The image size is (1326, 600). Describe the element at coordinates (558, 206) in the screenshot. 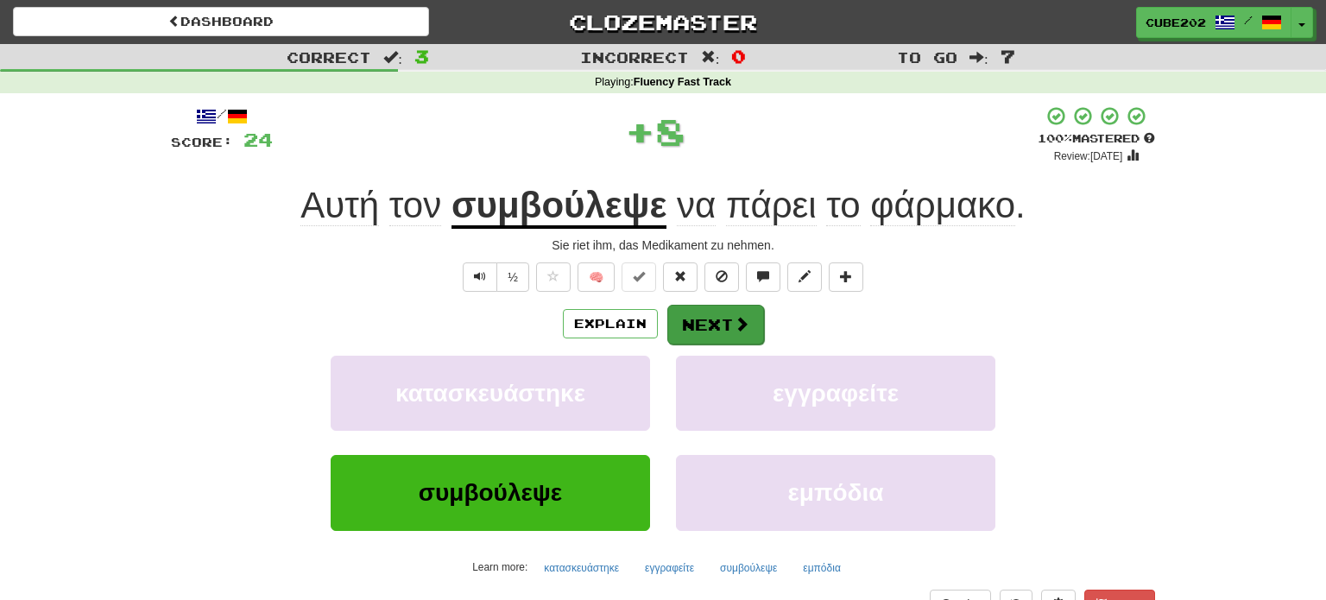

I see `u: συμβούλεψε` at that location.